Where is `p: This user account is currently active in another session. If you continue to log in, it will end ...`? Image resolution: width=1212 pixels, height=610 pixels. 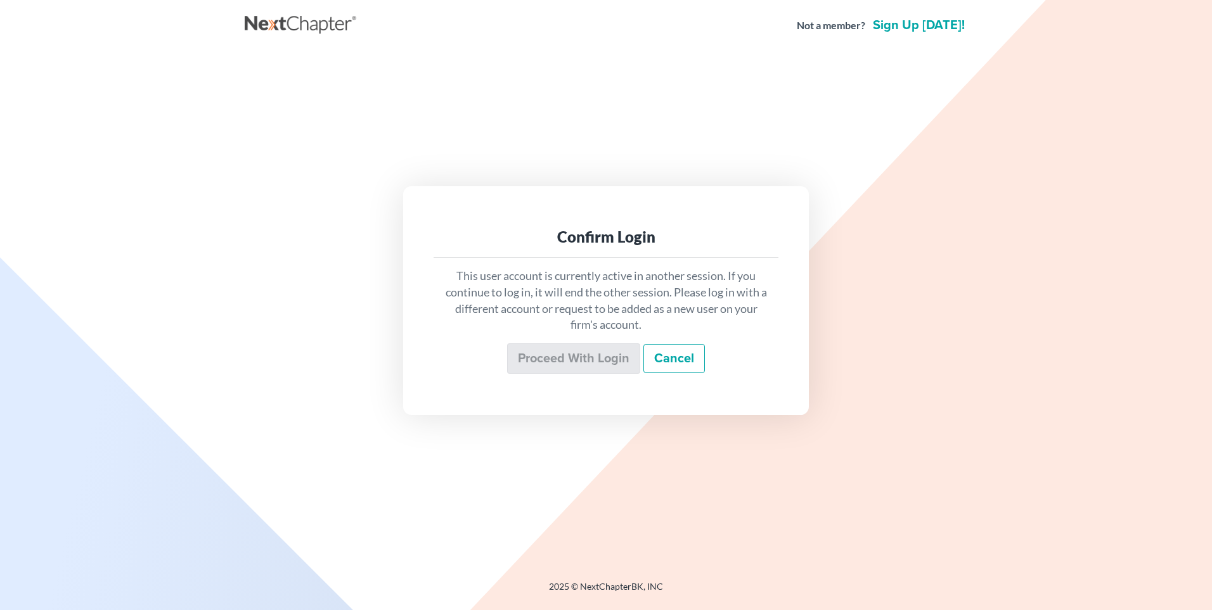 p: This user account is currently active in another session. If you continue to log in, it will end ... is located at coordinates (606, 300).